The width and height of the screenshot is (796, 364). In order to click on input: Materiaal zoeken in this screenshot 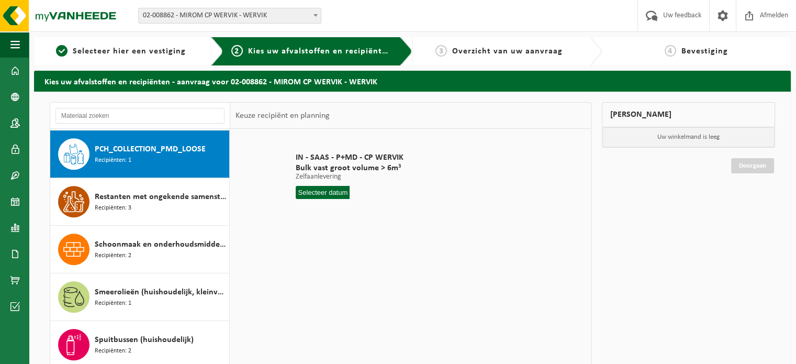, I will do `click(140, 116)`.